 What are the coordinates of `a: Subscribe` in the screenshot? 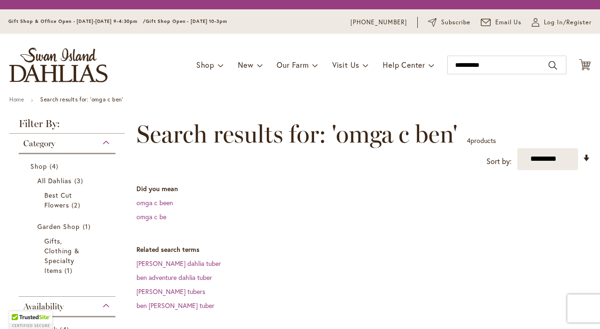 It's located at (449, 22).